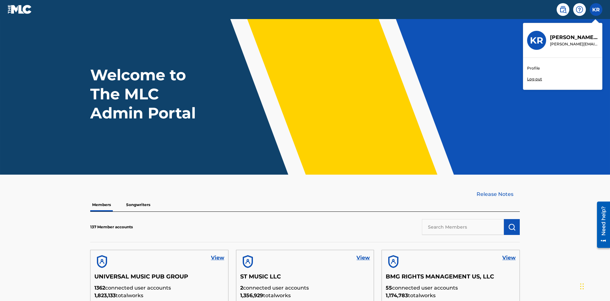 The width and height of the screenshot is (610, 301). Describe the element at coordinates (138, 205) in the screenshot. I see `p: Songwriters` at that location.